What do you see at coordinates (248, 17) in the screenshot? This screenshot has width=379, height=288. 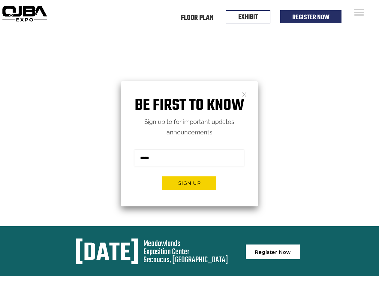 I see `a: EXHIBIT` at bounding box center [248, 17].